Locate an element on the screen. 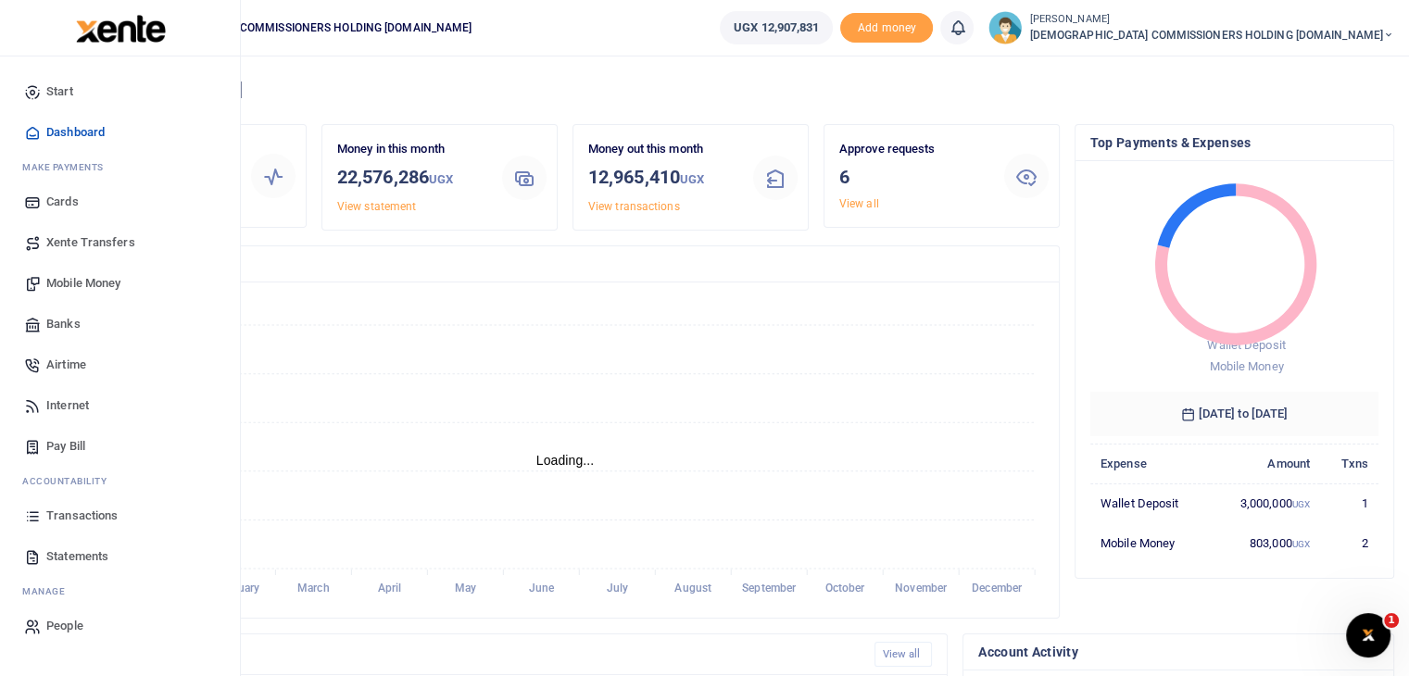 Image resolution: width=1409 pixels, height=676 pixels. span: Xente Transfers is located at coordinates (91, 243).